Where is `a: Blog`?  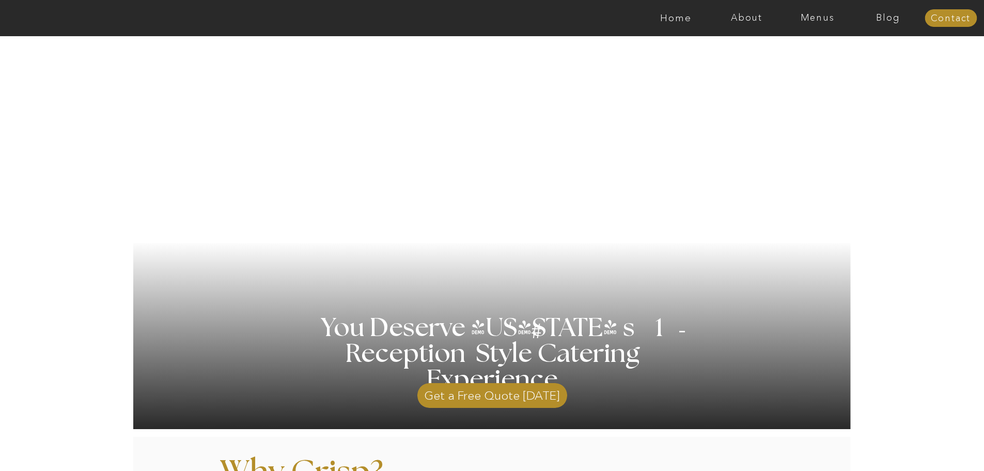
a: Blog is located at coordinates (888, 18).